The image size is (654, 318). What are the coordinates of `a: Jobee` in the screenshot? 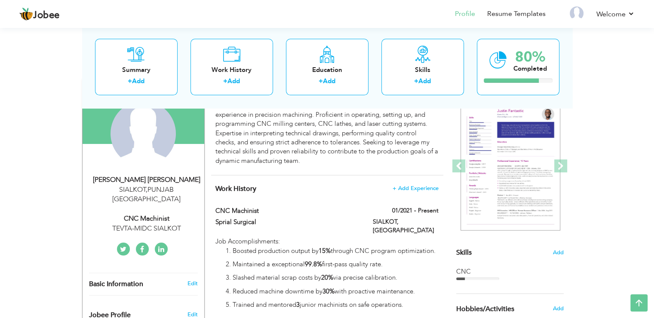 It's located at (40, 14).